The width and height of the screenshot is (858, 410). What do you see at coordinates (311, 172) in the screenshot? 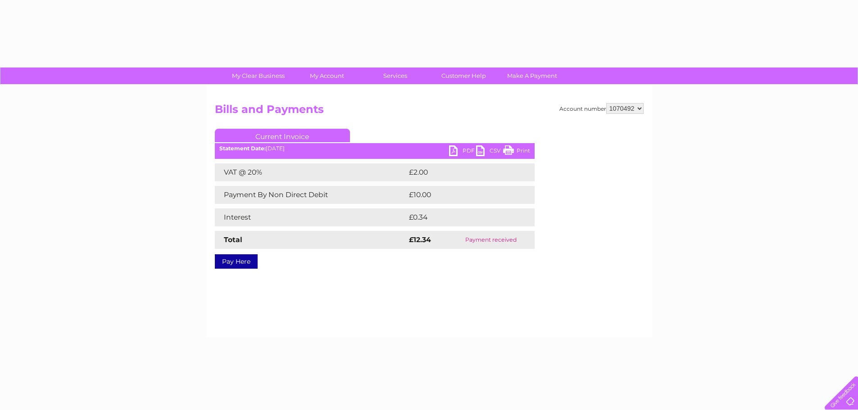
I see `td: VAT @ 20%` at bounding box center [311, 172].